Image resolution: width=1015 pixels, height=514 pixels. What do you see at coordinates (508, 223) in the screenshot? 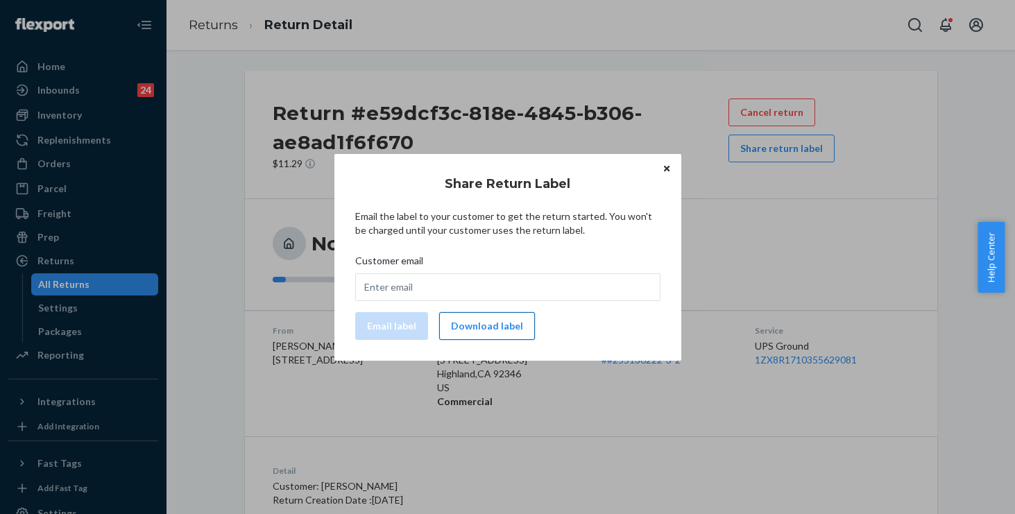
I see `p: Email the label to your customer to get the return started. You won't be charged until your custo...` at bounding box center [508, 223].